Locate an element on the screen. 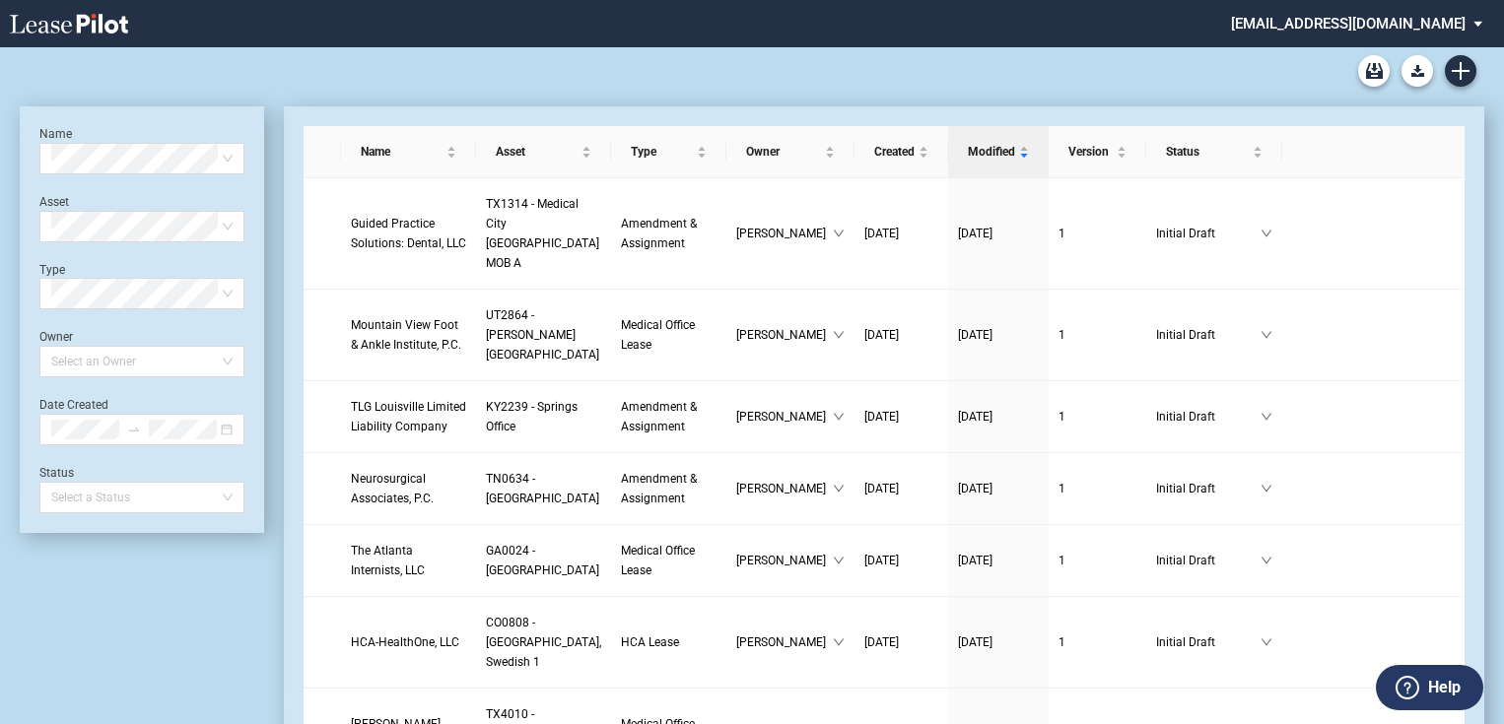  span: Neurosurgical Associates, P.C. is located at coordinates (392, 489).